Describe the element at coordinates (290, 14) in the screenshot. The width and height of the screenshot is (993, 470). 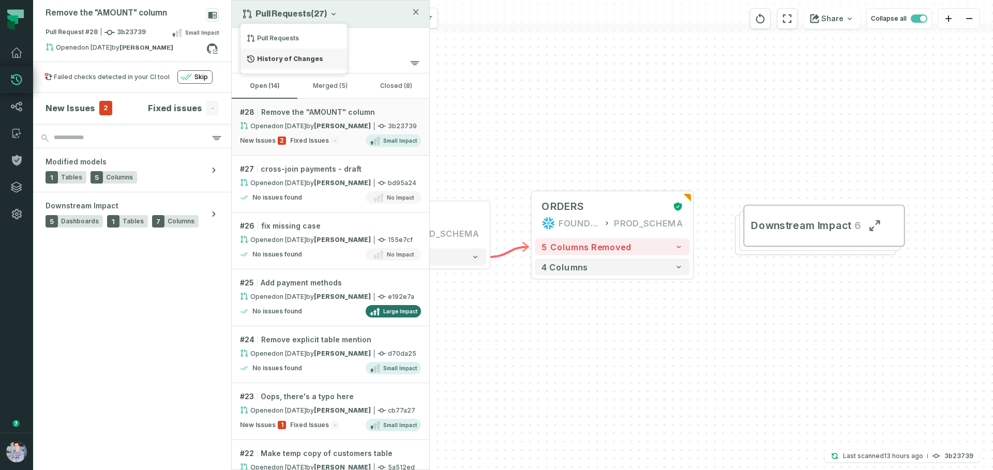
I see `button: Pull Requests(27)` at that location.